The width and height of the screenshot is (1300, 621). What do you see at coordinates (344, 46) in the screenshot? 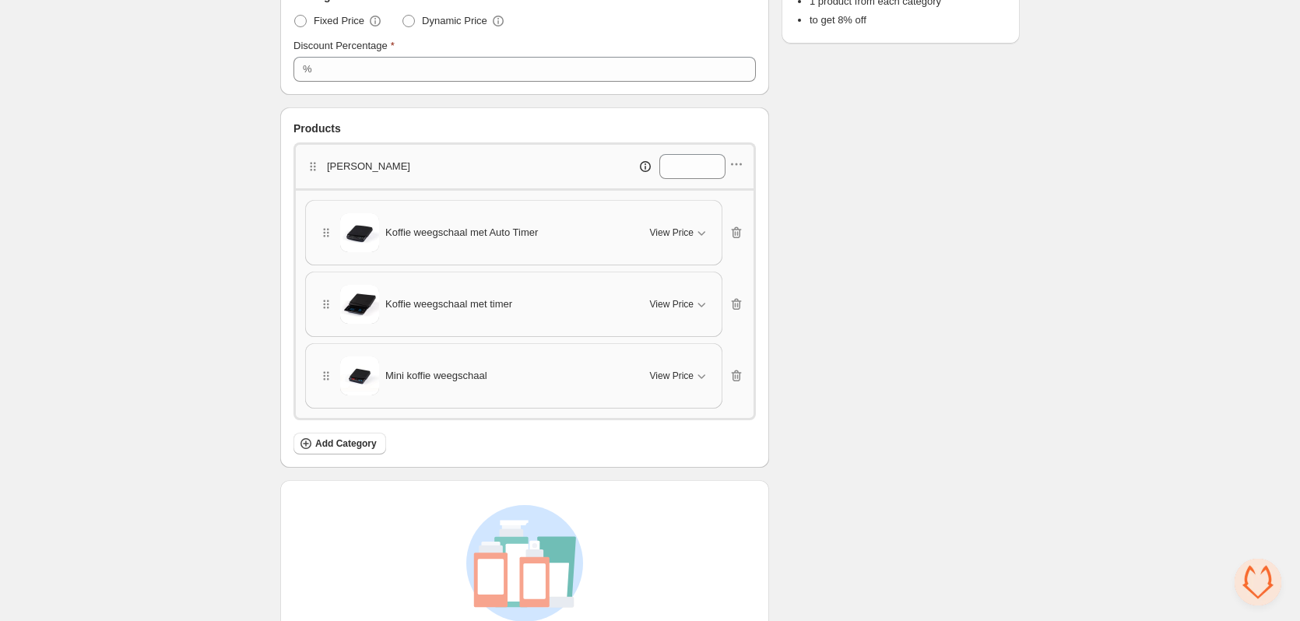
I see `label: Discount Percentage` at bounding box center [344, 46].